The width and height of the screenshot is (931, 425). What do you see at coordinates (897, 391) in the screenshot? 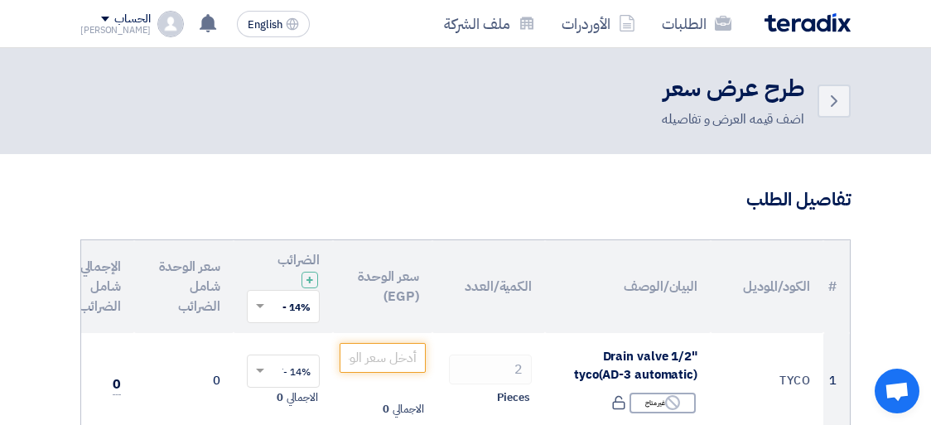
I see `div: Open chat` at bounding box center [897, 391].